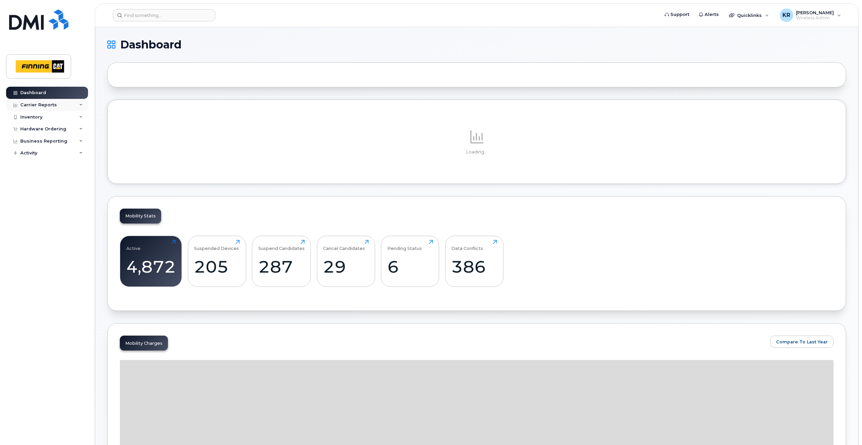 Image resolution: width=862 pixels, height=445 pixels. Describe the element at coordinates (217, 266) in the screenshot. I see `div: 205` at that location.